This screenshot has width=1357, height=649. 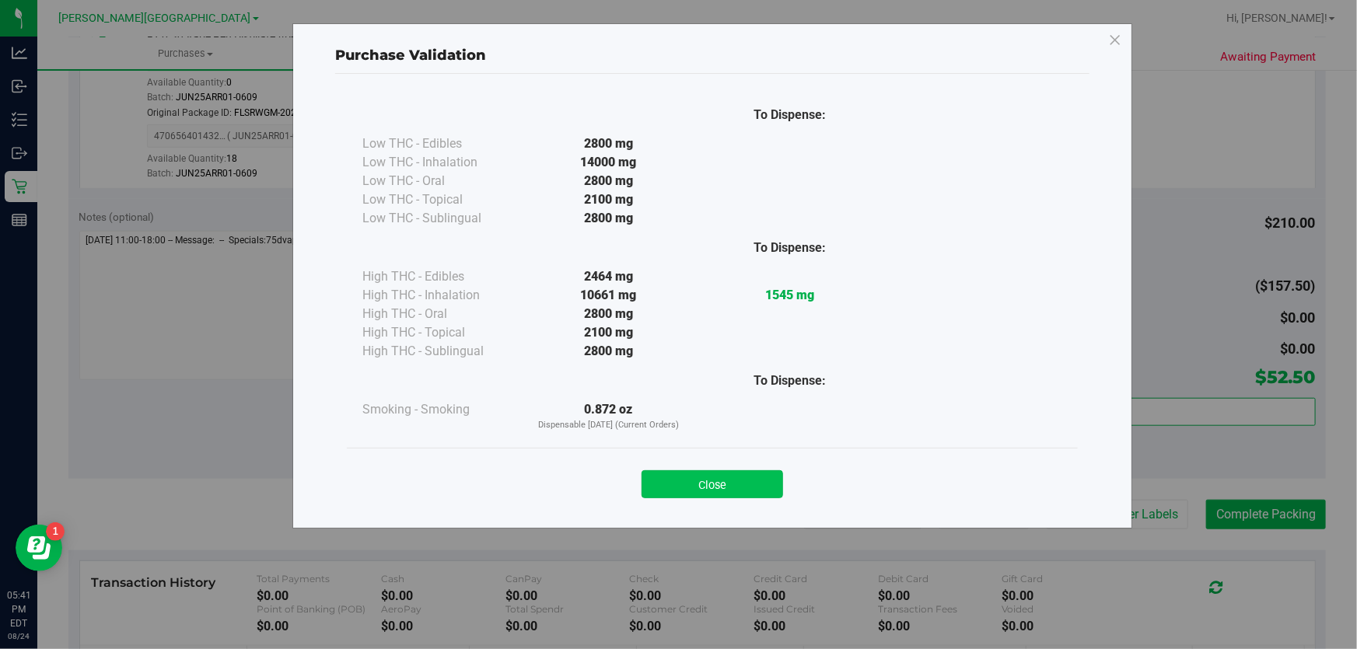 I want to click on div: 0.872 oz, so click(x=608, y=416).